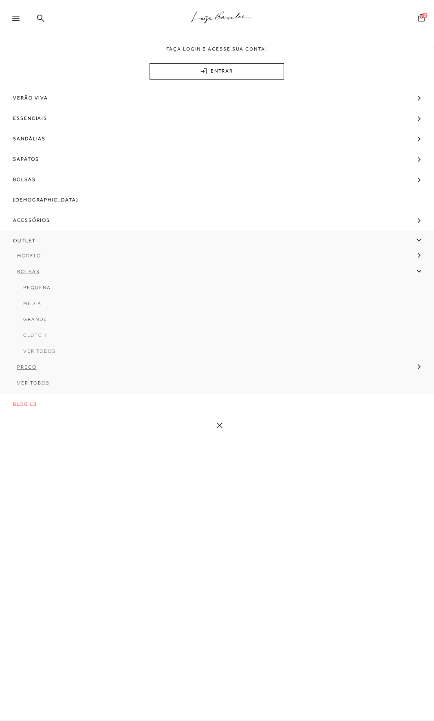  Describe the element at coordinates (24, 241) in the screenshot. I see `span: Outlet` at that location.